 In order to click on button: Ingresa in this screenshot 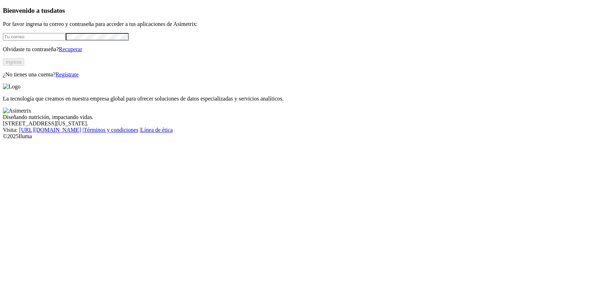, I will do `click(14, 62)`.